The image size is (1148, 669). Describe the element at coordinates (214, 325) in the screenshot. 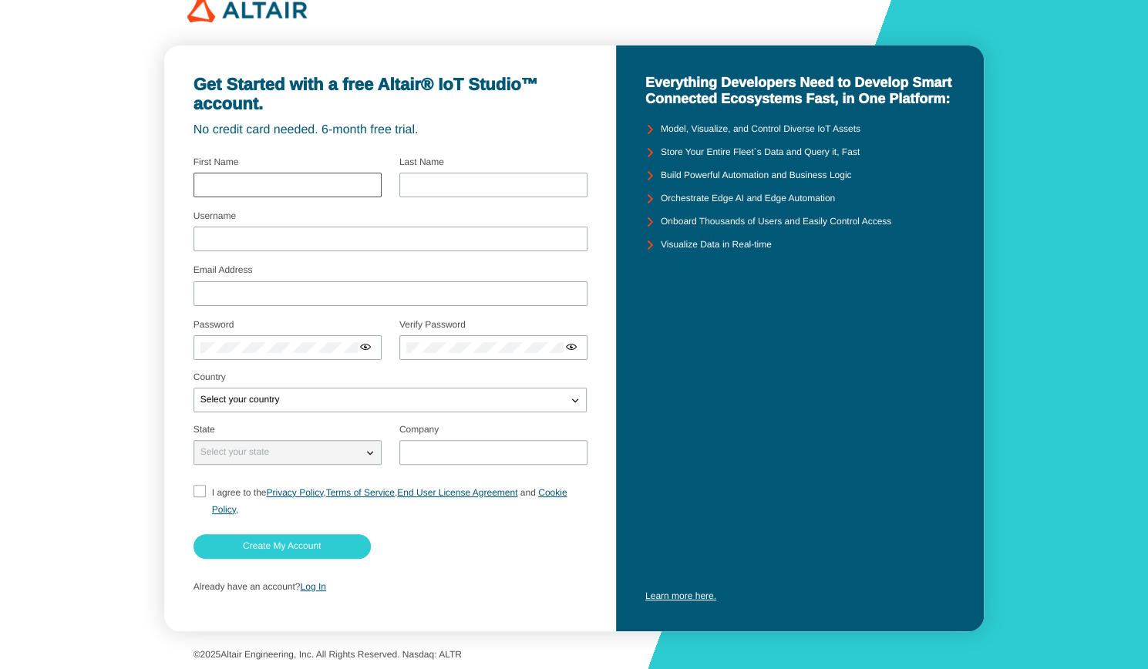

I see `label: Password` at that location.